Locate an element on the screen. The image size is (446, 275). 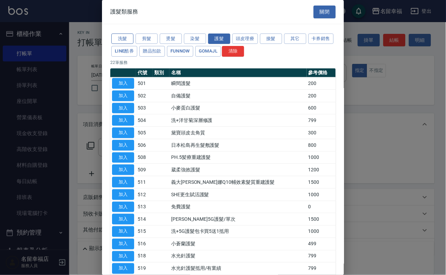
button: 關閉 is located at coordinates (325, 12).